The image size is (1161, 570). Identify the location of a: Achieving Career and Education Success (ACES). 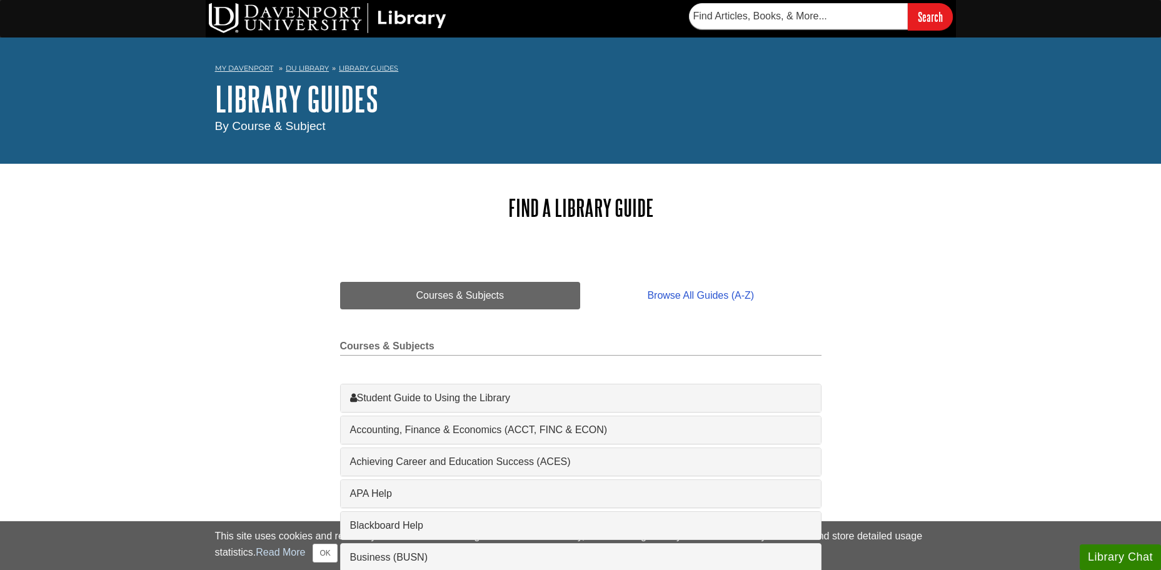
(581, 462).